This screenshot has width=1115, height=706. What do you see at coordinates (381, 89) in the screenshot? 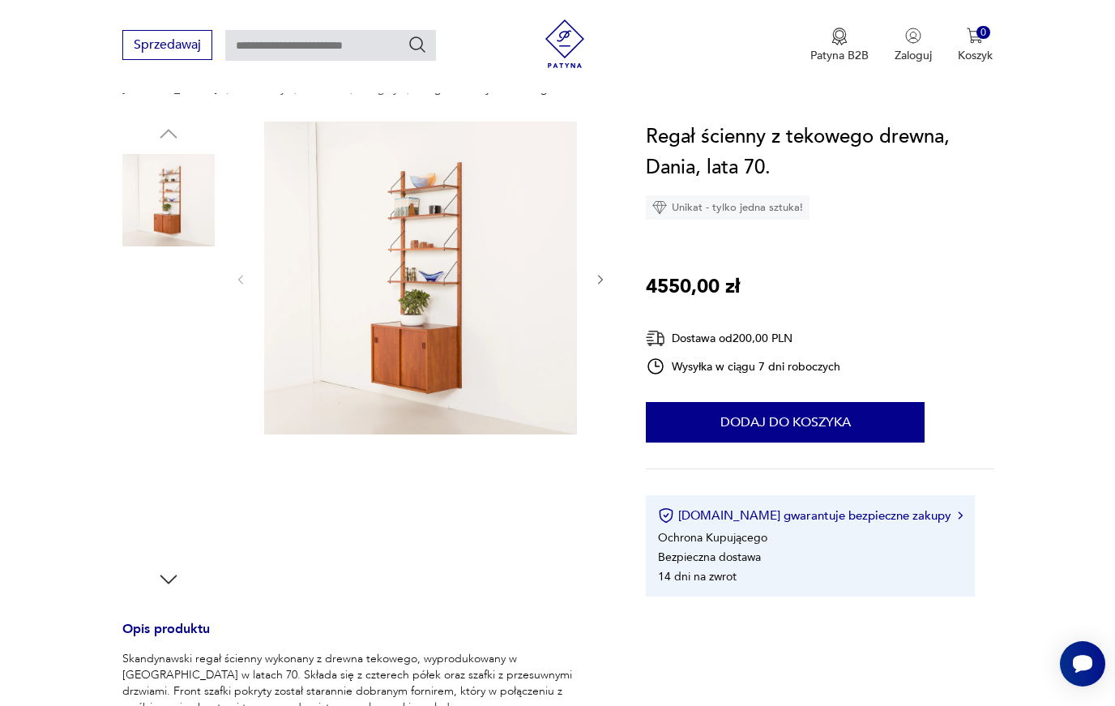
I see `a: Regały` at bounding box center [381, 89].